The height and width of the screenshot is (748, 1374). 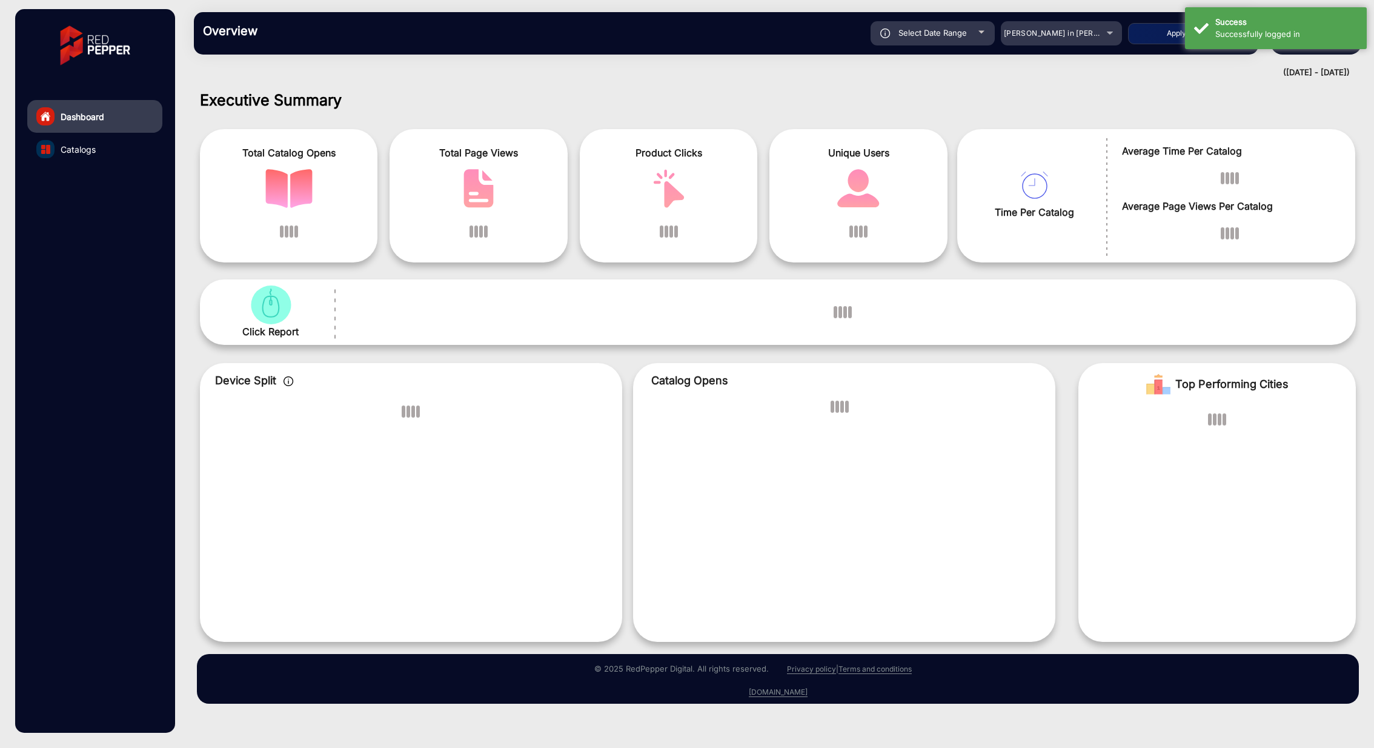 What do you see at coordinates (45, 116) in the screenshot?
I see `img: home` at bounding box center [45, 116].